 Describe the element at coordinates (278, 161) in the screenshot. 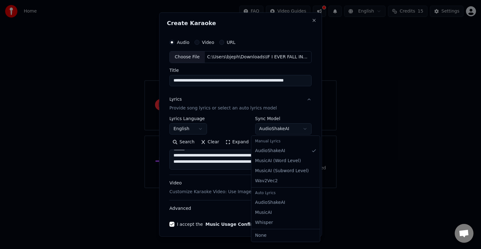

I see `span: MusicAI ( Word Level )` at that location.